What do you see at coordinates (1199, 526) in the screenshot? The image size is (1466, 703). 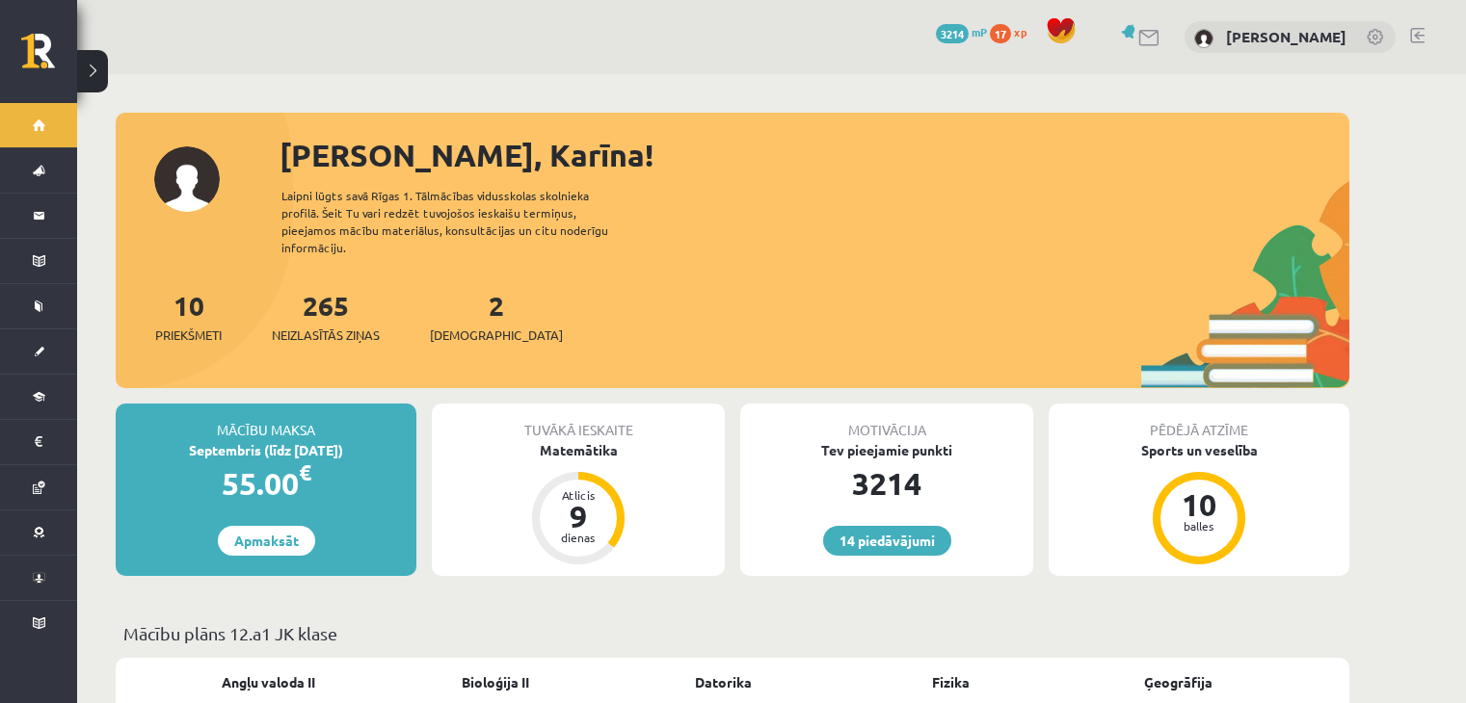 I see `div: balles` at bounding box center [1199, 526].